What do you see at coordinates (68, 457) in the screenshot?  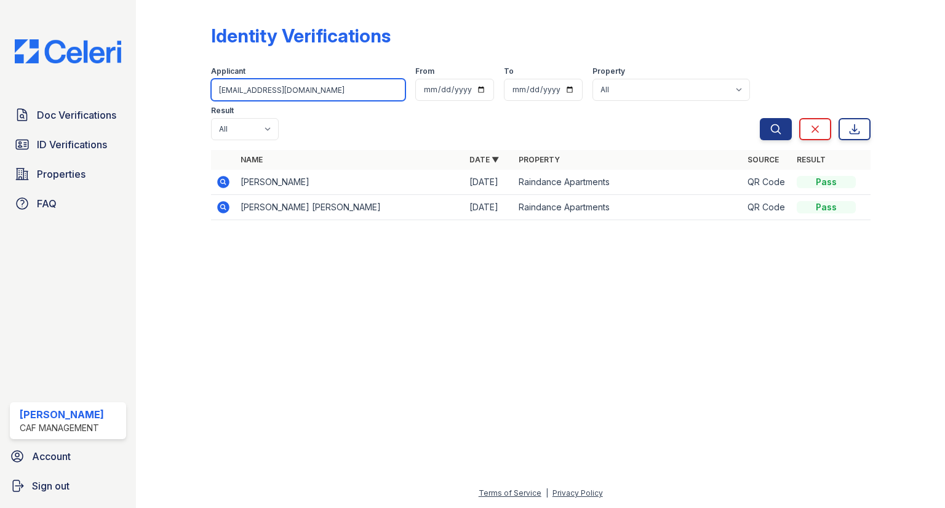 I see `a: Account` at bounding box center [68, 457].